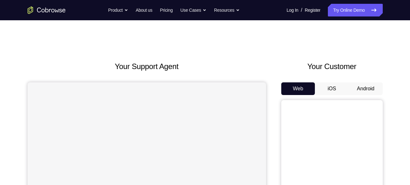 The image size is (410, 185). What do you see at coordinates (166, 10) in the screenshot?
I see `a: Pricing` at bounding box center [166, 10].